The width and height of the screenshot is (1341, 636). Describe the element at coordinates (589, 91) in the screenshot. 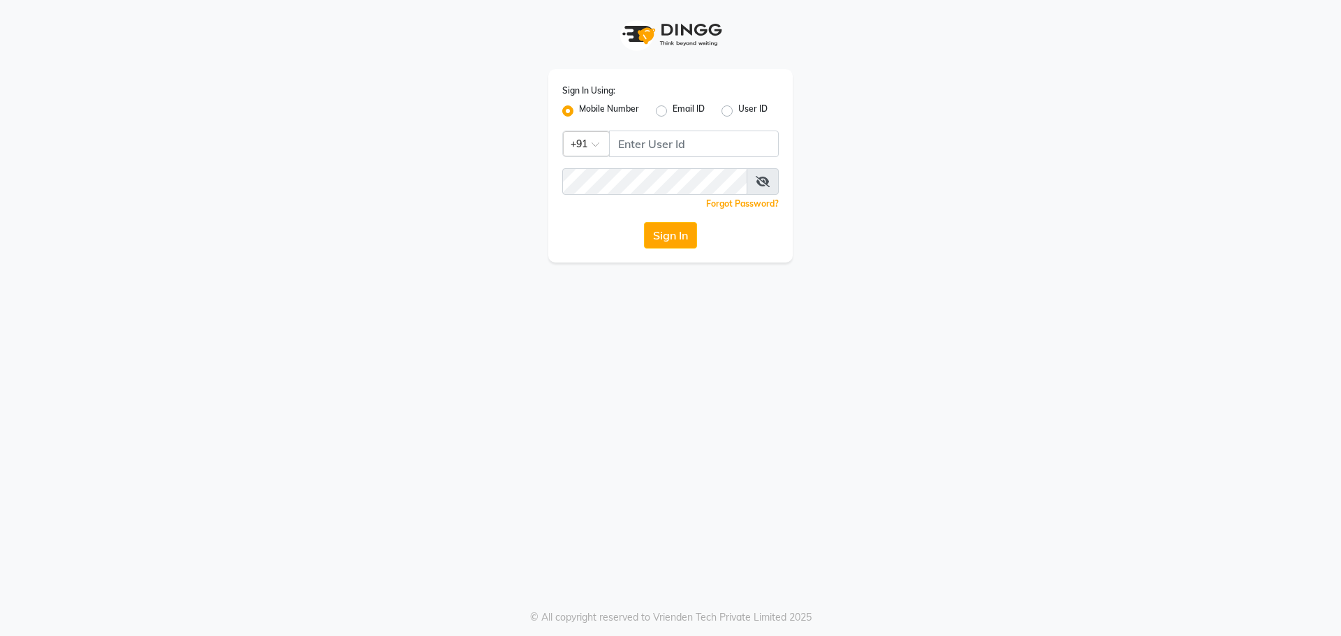

I see `label: Sign In Using:` at that location.